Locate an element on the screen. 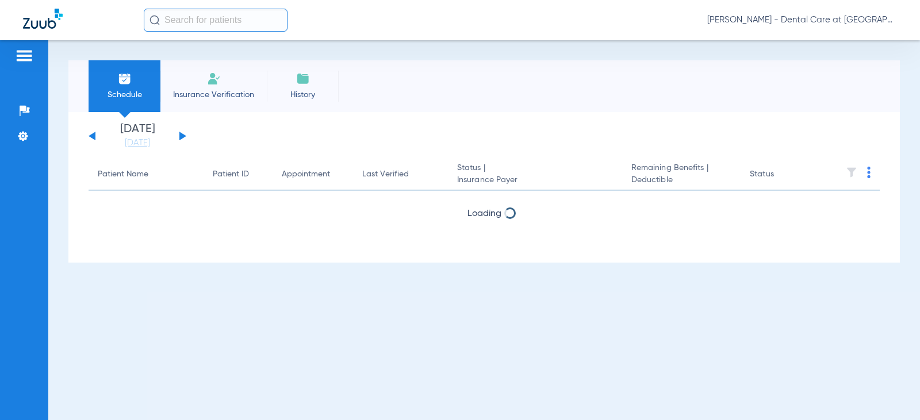 Image resolution: width=920 pixels, height=420 pixels. span: History is located at coordinates (302, 95).